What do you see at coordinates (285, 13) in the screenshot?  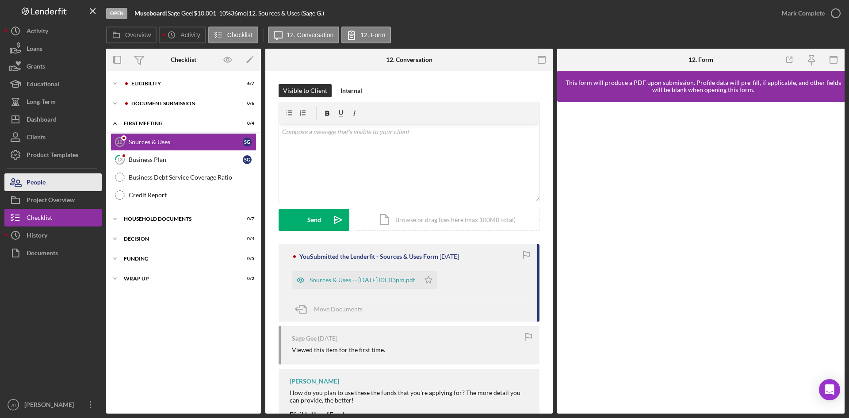 I see `div: | 12. Sources & Uses (Sage G.)` at bounding box center [285, 13].